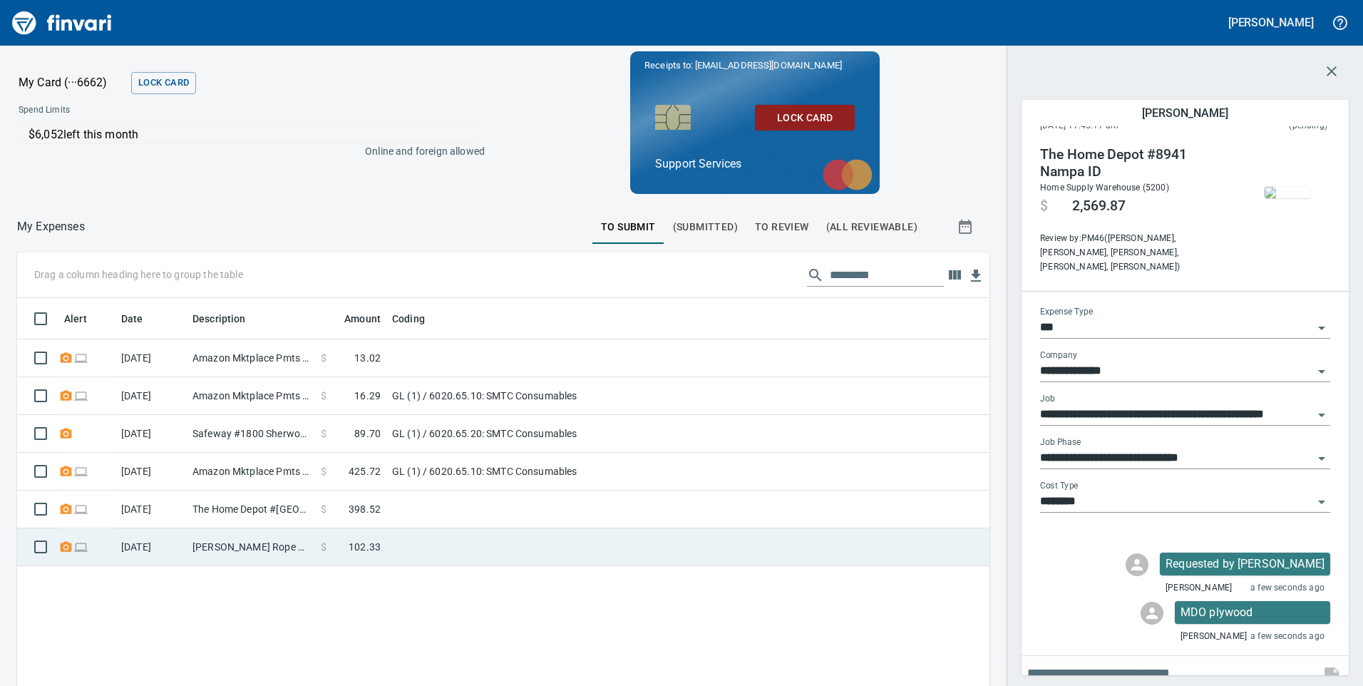  I want to click on label: Expense Type, so click(1067, 312).